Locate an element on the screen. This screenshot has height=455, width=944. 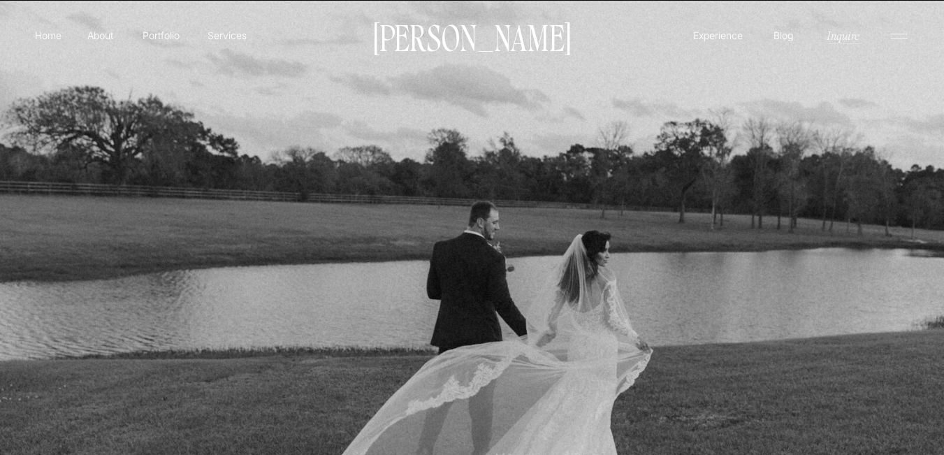
a: Portfolio is located at coordinates (161, 35).